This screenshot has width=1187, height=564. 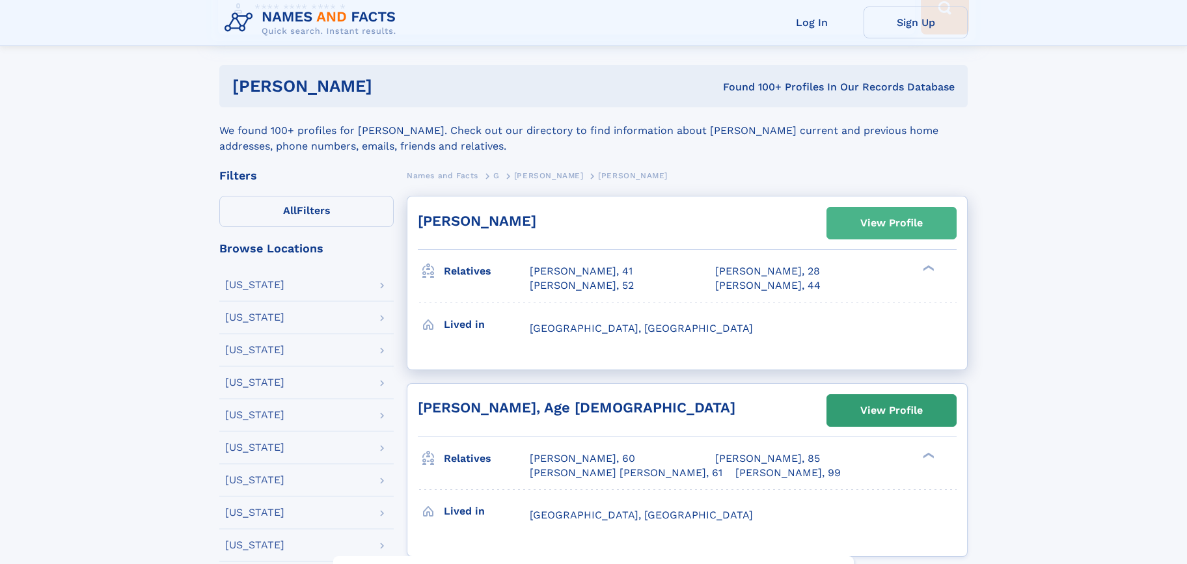 What do you see at coordinates (306, 211) in the screenshot?
I see `label: Filters` at bounding box center [306, 211].